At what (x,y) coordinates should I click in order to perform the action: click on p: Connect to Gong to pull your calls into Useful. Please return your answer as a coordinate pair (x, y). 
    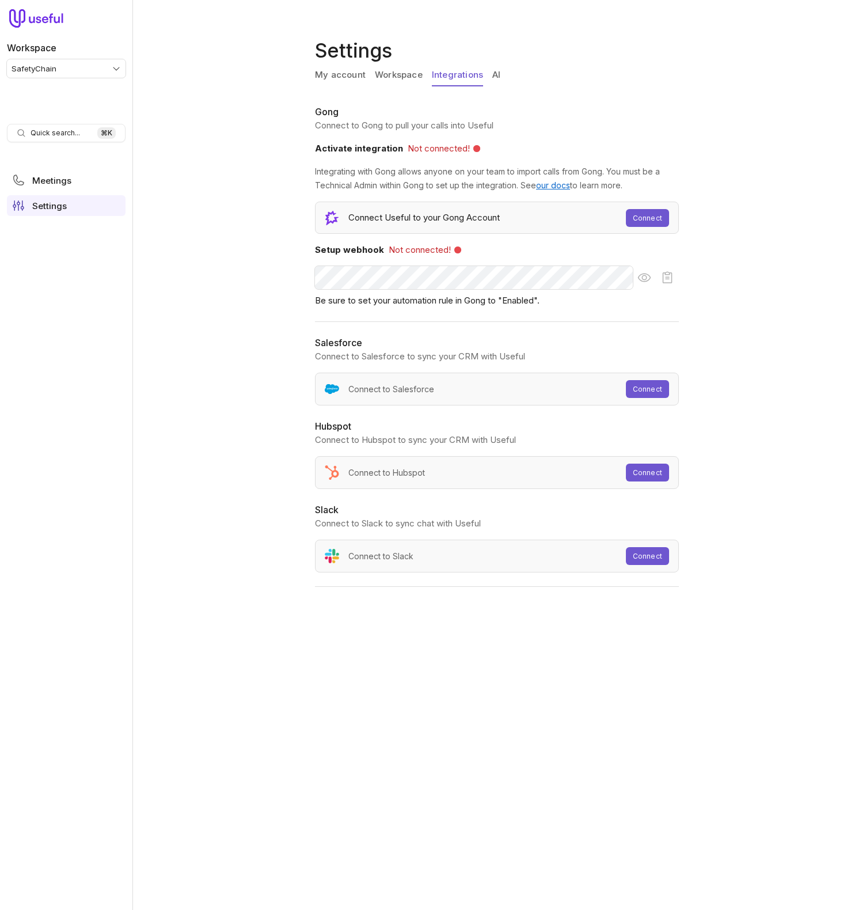
    Looking at the image, I should click on (497, 126).